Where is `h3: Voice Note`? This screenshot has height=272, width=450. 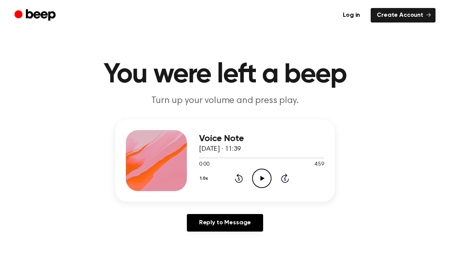 h3: Voice Note is located at coordinates (262, 138).